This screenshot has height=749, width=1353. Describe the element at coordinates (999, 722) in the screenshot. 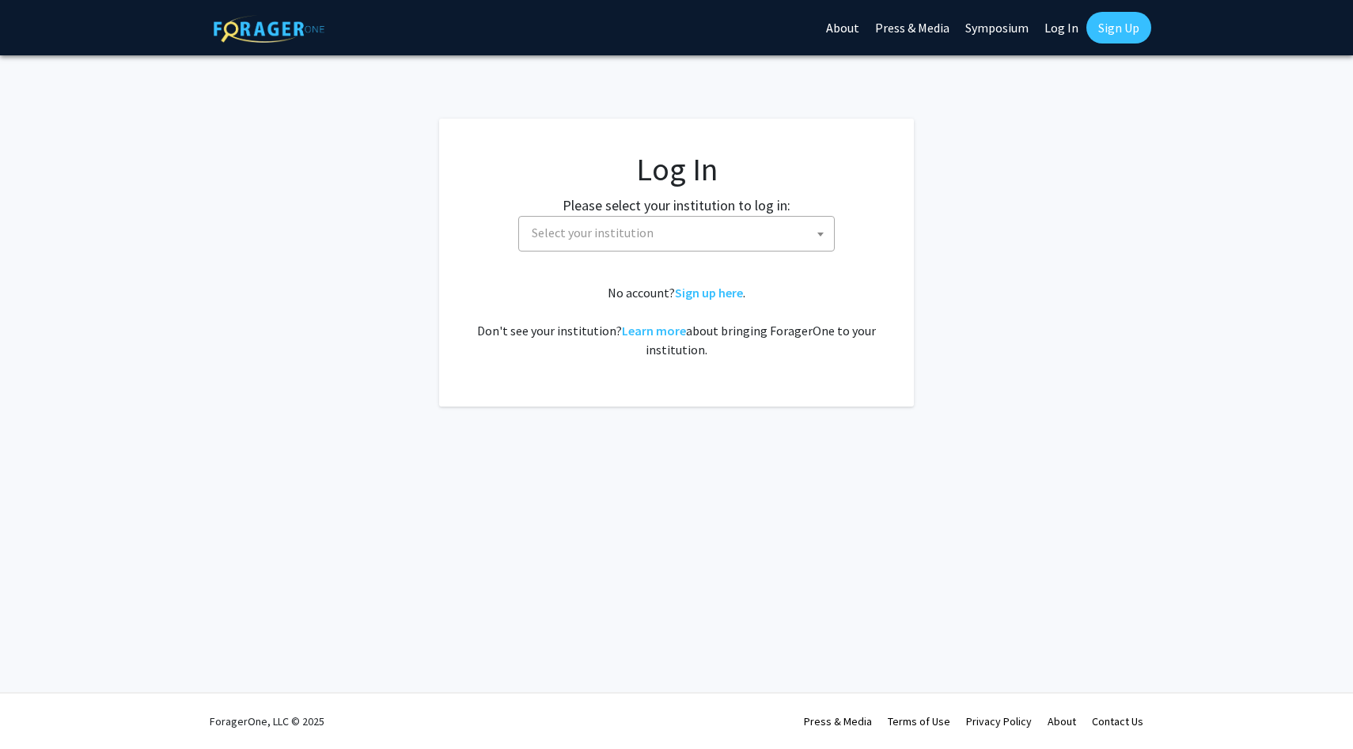

I see `a: Privacy Policy` at that location.